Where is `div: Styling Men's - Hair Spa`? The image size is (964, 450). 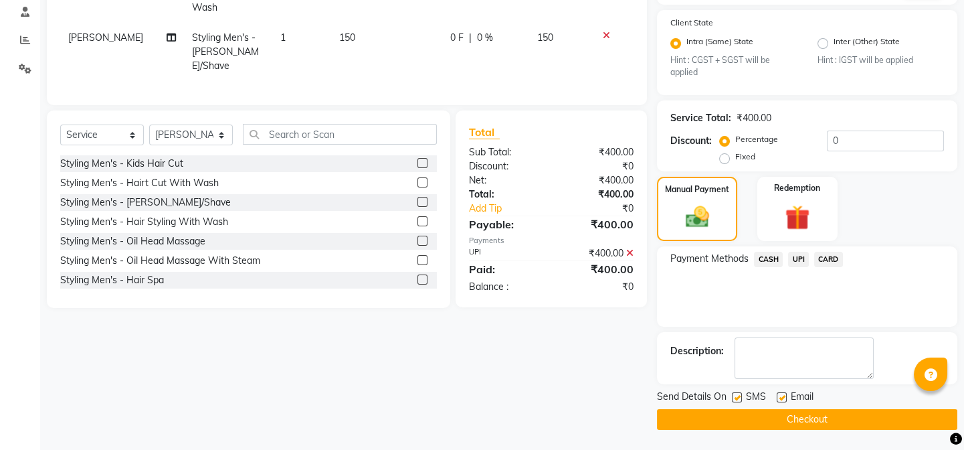 div: Styling Men's - Hair Spa is located at coordinates (112, 280).